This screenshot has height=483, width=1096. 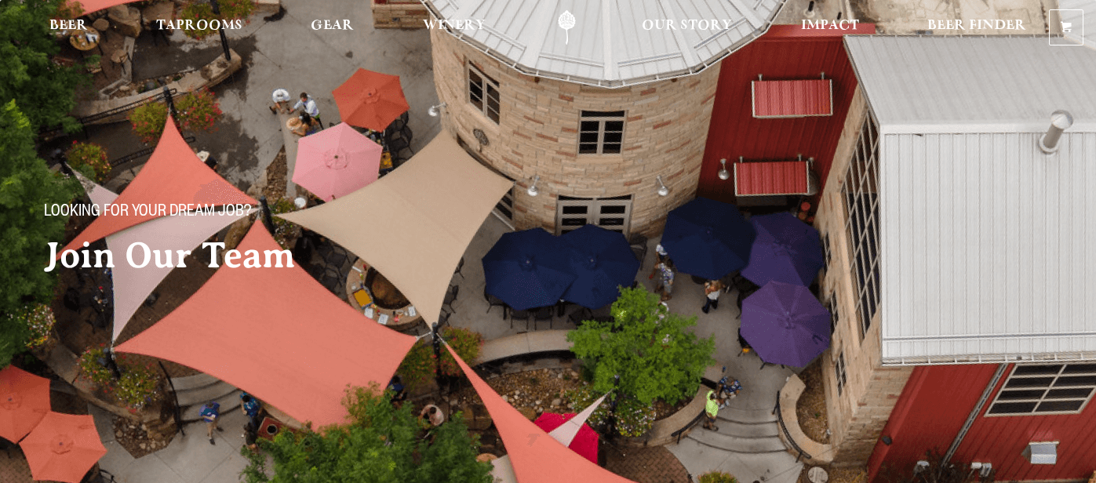 I want to click on span: Impact, so click(x=830, y=26).